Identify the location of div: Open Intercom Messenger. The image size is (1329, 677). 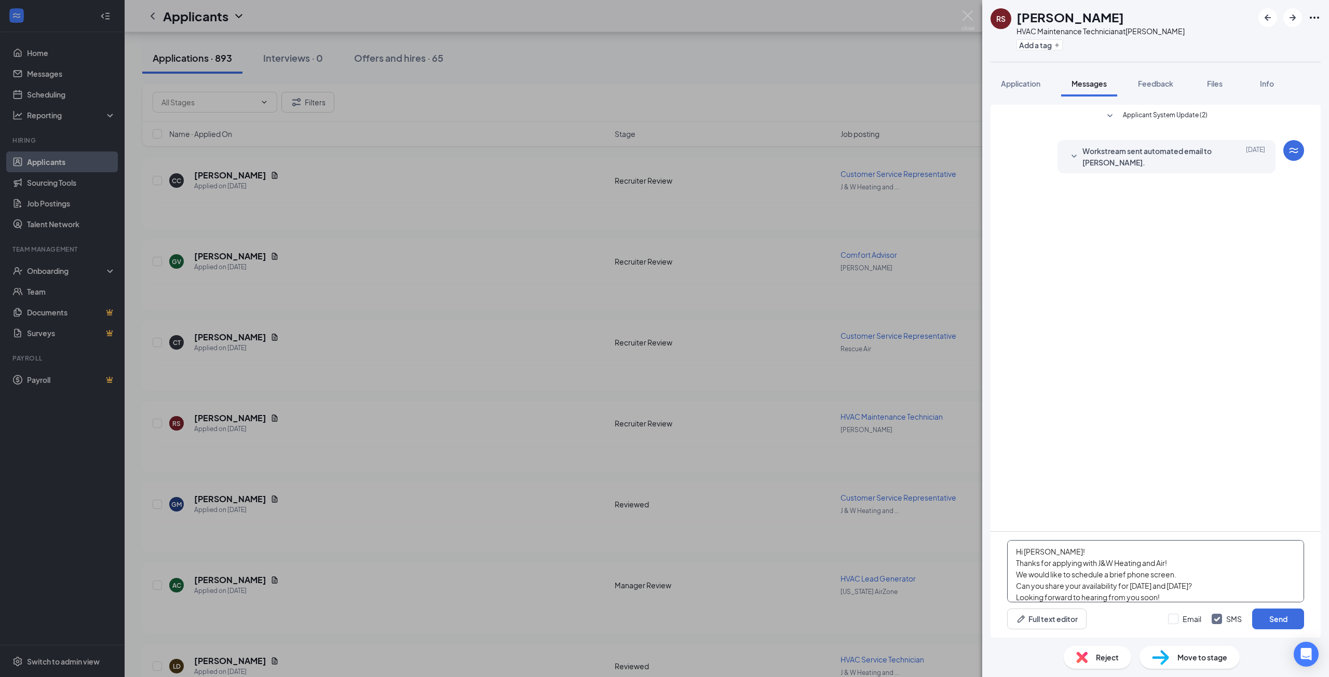
(1306, 654).